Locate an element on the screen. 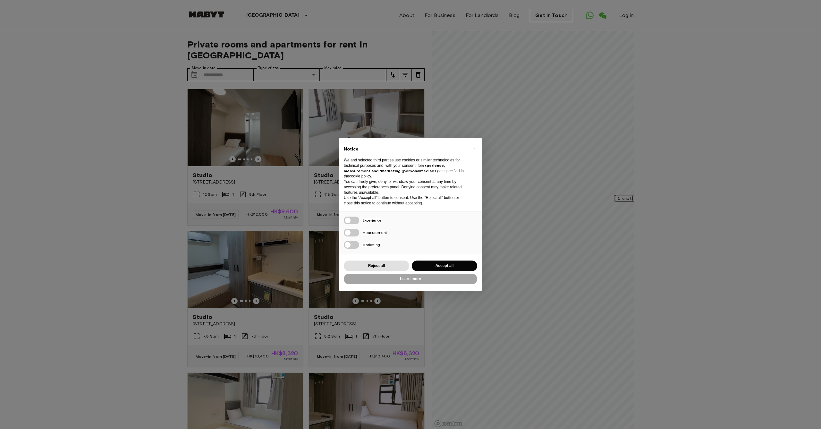 This screenshot has width=821, height=429. h2: Notice is located at coordinates (405, 149).